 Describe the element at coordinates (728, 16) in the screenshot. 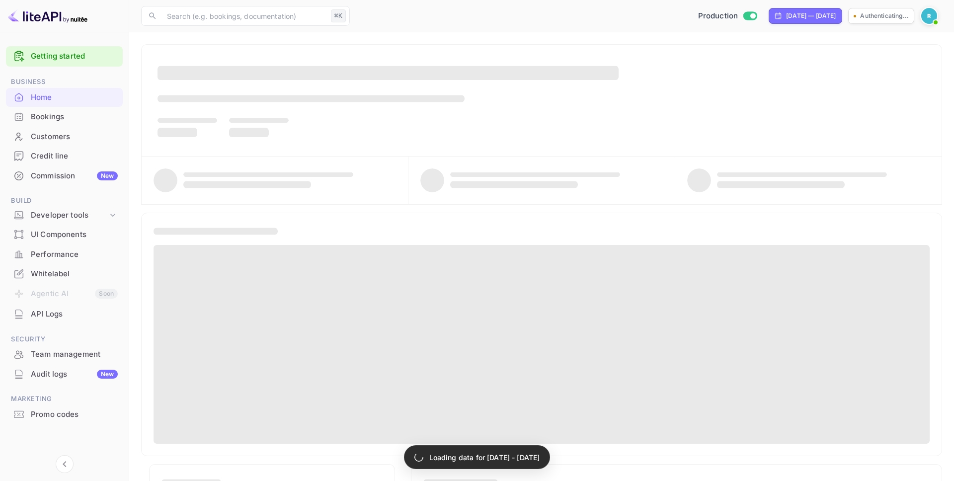

I see `div: Switch to Sandbox mode` at that location.